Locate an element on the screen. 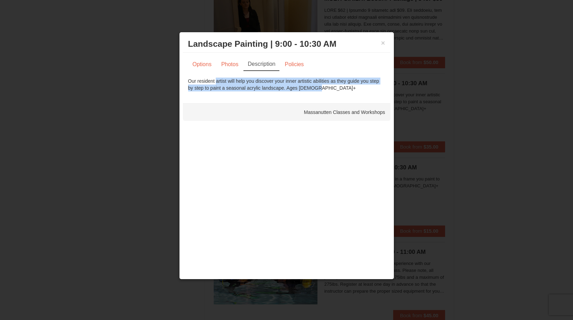 The height and width of the screenshot is (320, 573). a: Policies is located at coordinates (294, 64).